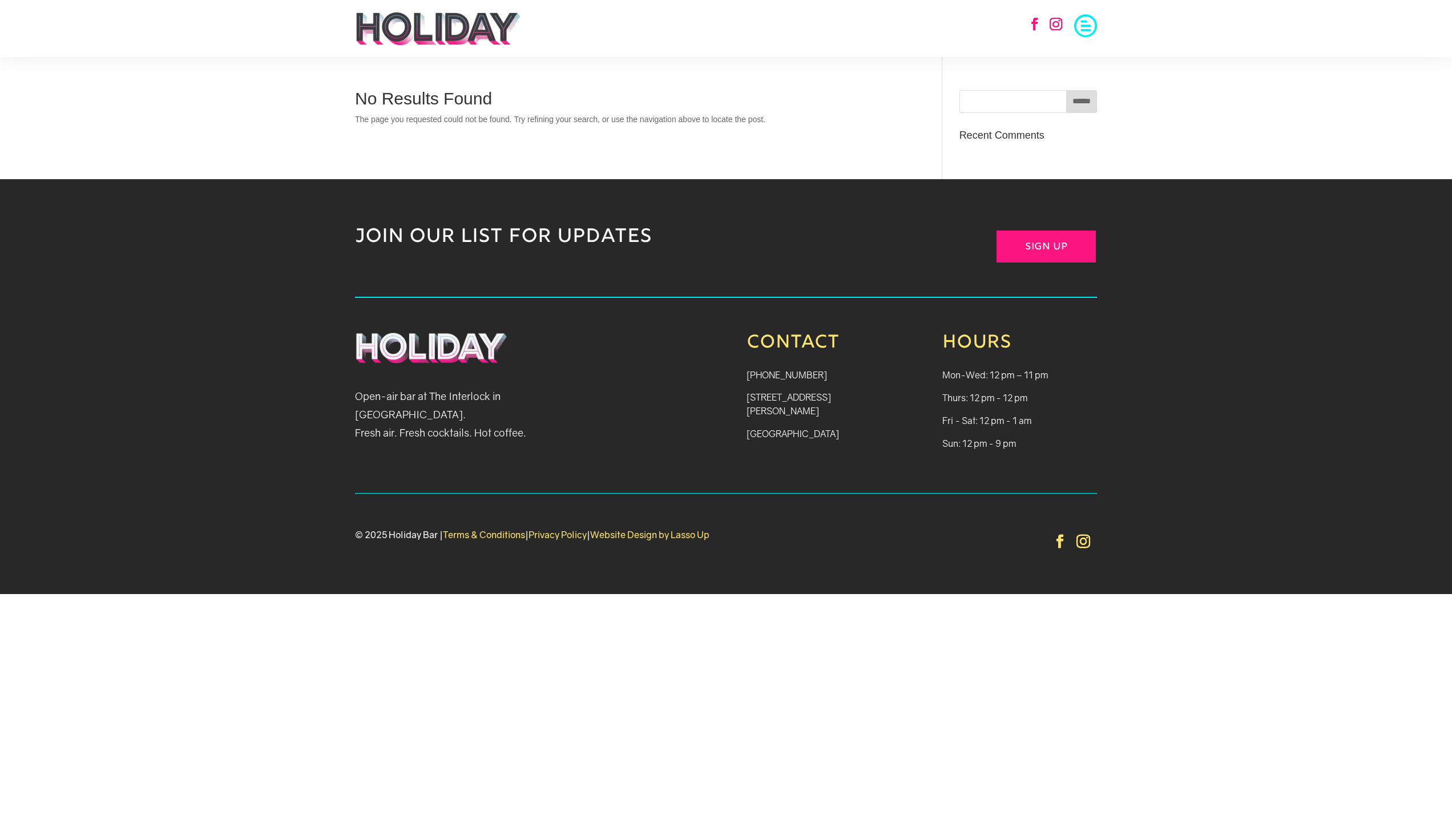  Describe the element at coordinates (1020, 346) in the screenshot. I see `h3: Hours` at that location.